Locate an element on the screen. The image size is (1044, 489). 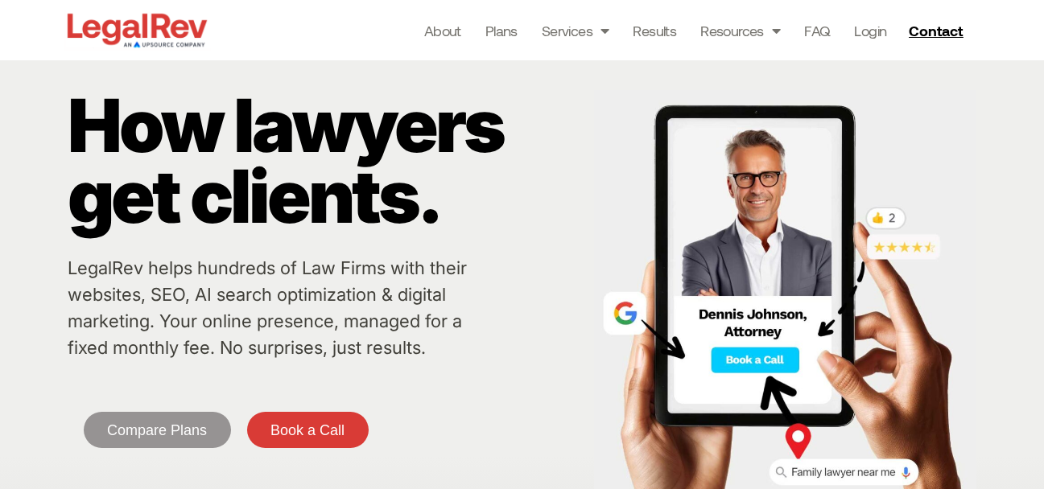
a: Services is located at coordinates (576, 31).